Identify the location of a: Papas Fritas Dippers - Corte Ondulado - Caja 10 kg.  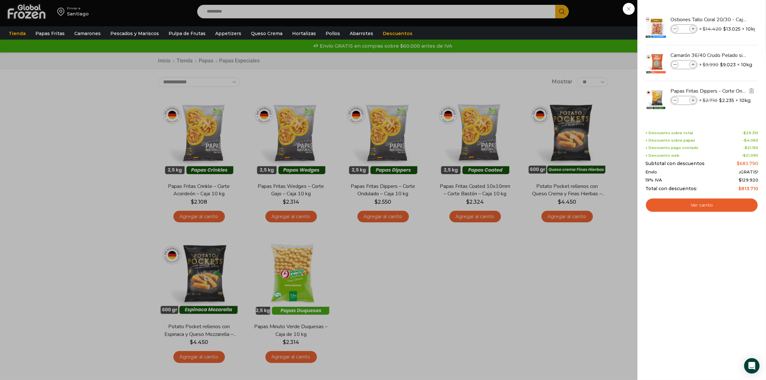
(709, 91).